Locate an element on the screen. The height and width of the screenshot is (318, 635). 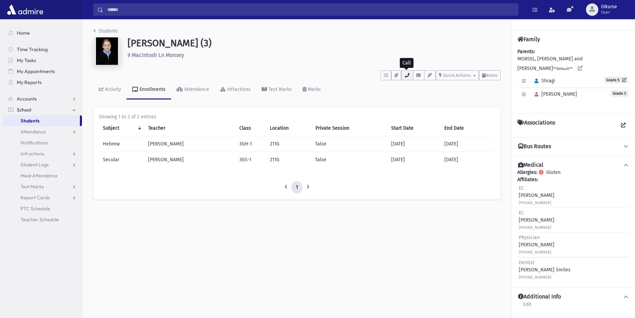
th: Location is located at coordinates (289, 128).